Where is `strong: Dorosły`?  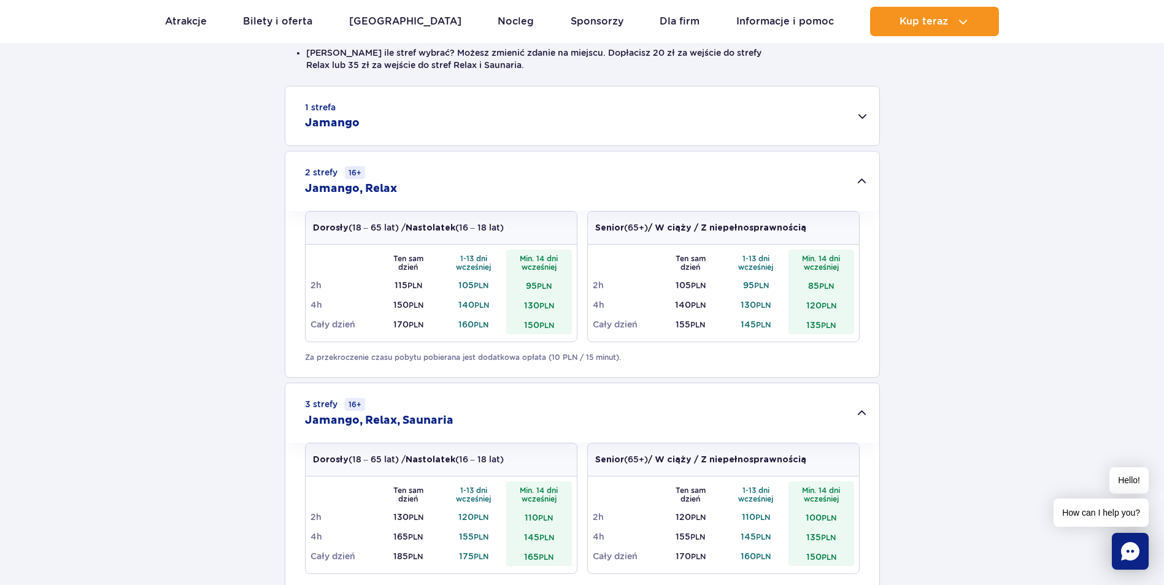
strong: Dorosły is located at coordinates (331, 228).